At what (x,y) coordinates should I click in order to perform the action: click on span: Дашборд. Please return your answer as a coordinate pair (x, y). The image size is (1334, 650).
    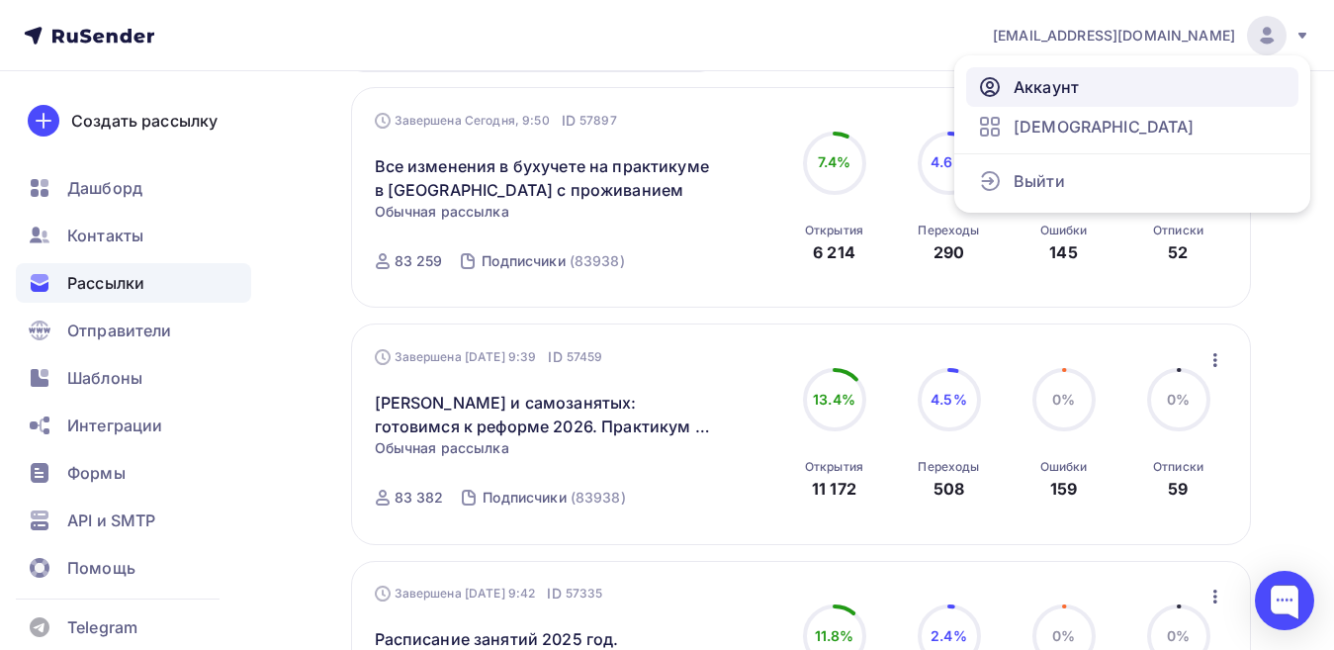
    Looking at the image, I should click on (105, 188).